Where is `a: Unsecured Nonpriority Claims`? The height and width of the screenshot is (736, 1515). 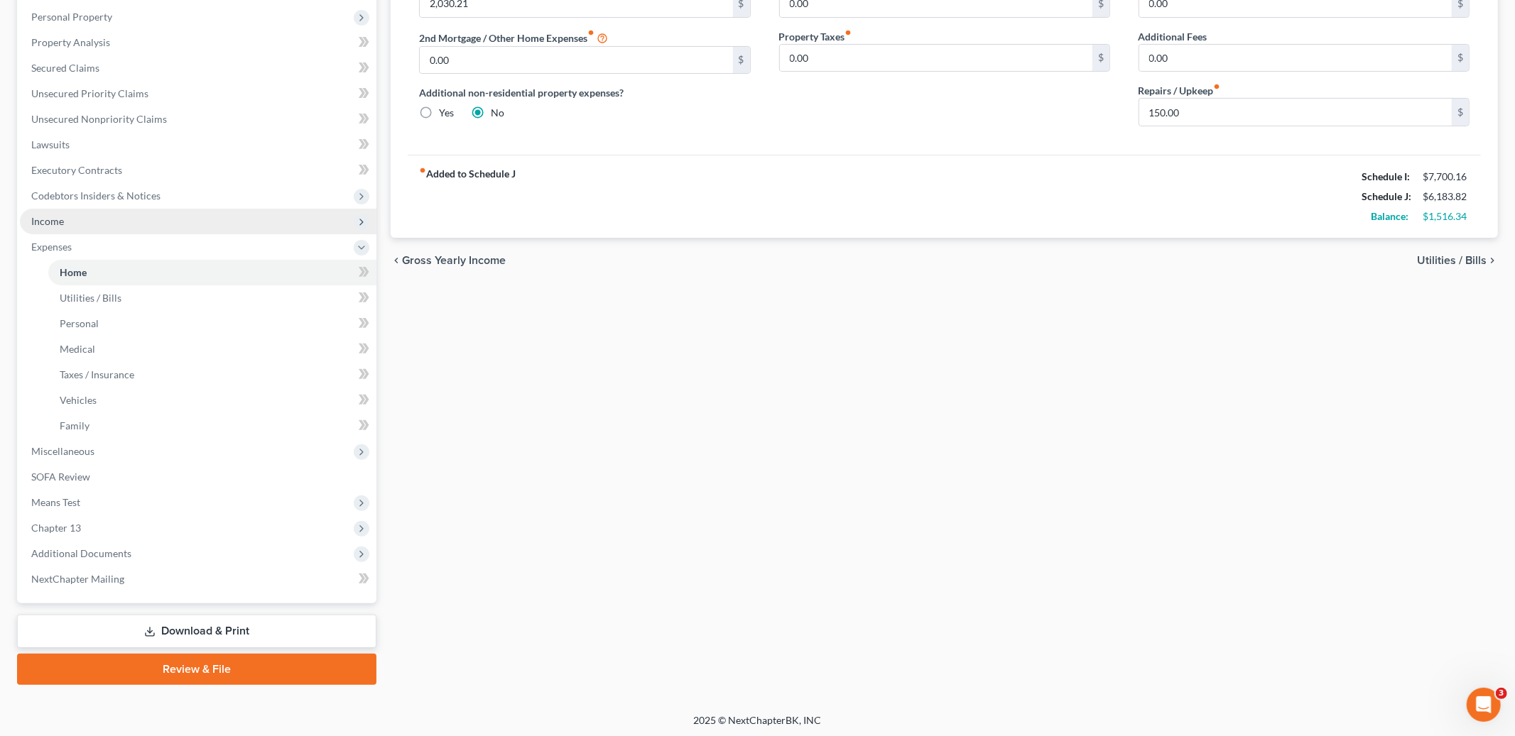 a: Unsecured Nonpriority Claims is located at coordinates (198, 119).